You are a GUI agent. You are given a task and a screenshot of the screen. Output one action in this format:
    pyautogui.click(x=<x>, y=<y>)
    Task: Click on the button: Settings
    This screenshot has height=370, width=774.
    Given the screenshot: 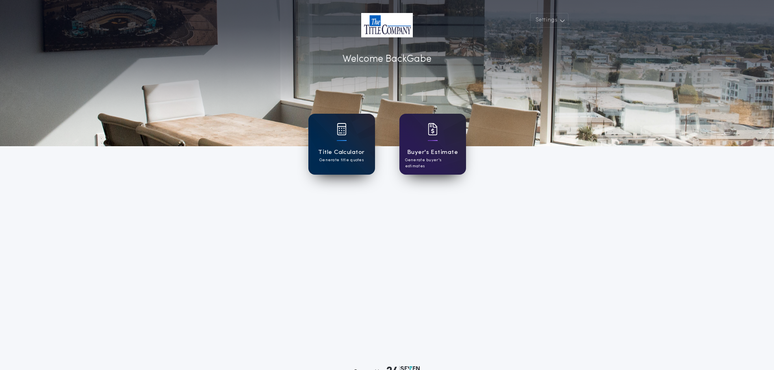 What is the action you would take?
    pyautogui.click(x=549, y=20)
    